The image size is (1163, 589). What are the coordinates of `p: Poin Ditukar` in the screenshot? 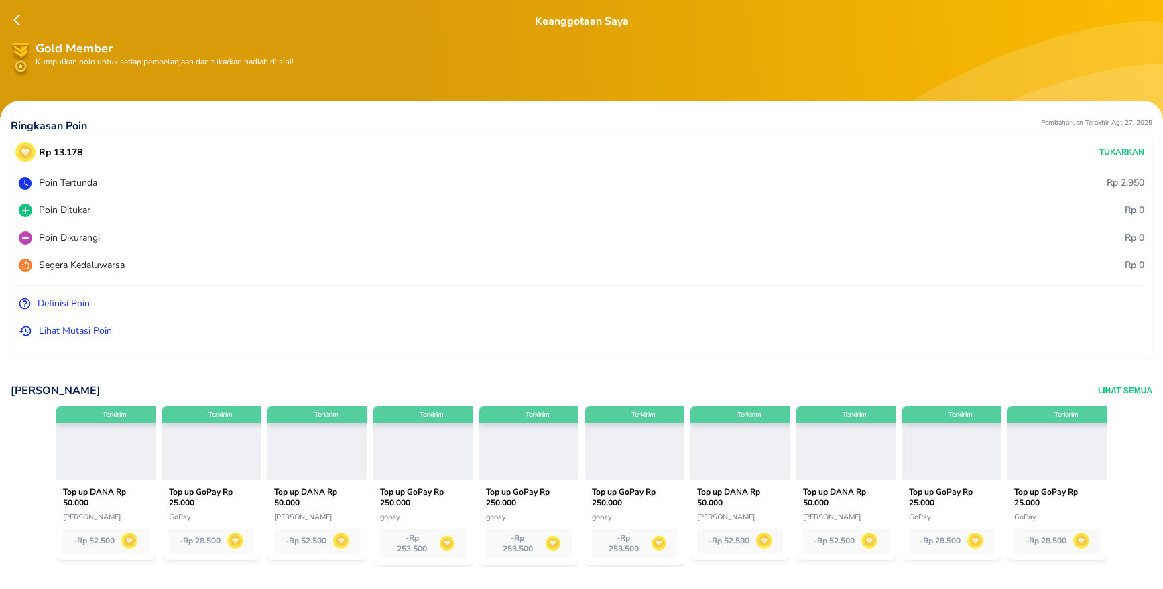 It's located at (64, 210).